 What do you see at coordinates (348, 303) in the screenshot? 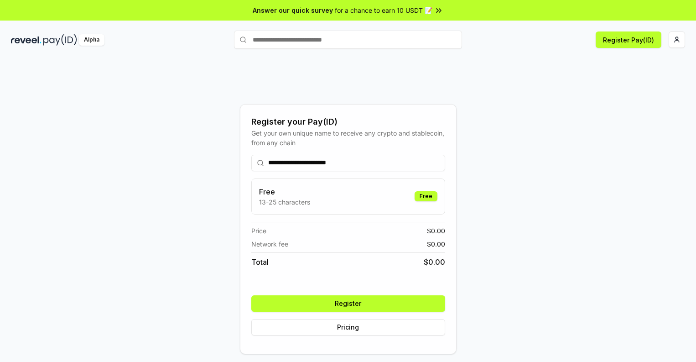
I see `button: Register` at bounding box center [348, 303].